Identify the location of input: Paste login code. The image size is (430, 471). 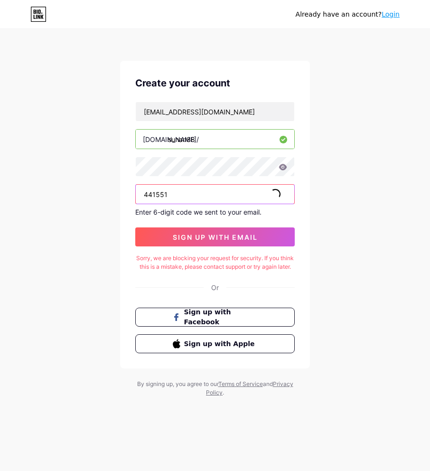
(215, 194).